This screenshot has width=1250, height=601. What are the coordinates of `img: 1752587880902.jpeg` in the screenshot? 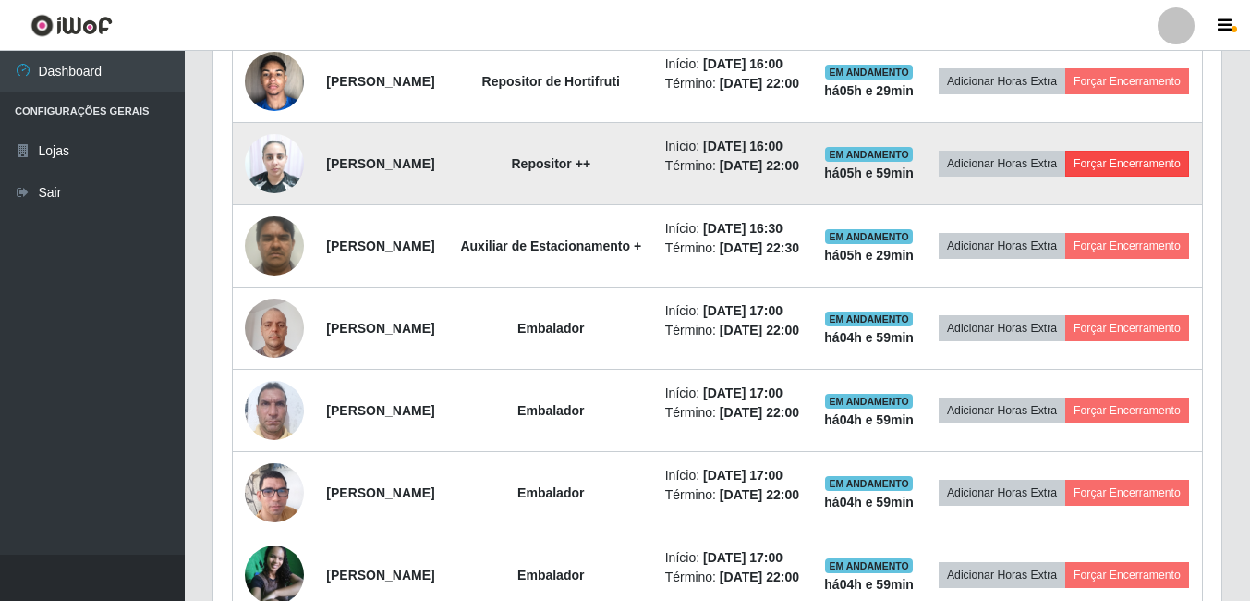 It's located at (274, 245).